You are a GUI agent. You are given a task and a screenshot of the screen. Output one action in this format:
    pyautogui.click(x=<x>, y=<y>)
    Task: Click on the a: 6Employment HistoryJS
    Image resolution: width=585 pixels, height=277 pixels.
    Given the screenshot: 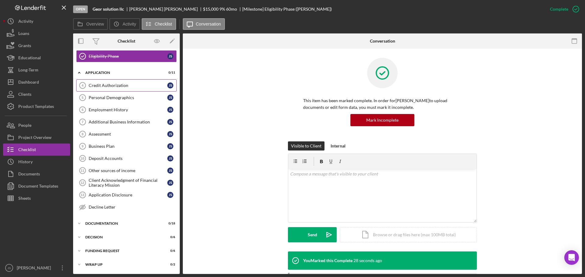 What is the action you would take?
    pyautogui.click(x=126, y=110)
    